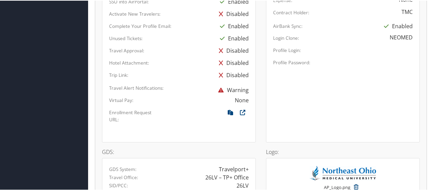 The height and width of the screenshot is (190, 431). Describe the element at coordinates (119, 74) in the screenshot. I see `label: Trip Link:` at that location.